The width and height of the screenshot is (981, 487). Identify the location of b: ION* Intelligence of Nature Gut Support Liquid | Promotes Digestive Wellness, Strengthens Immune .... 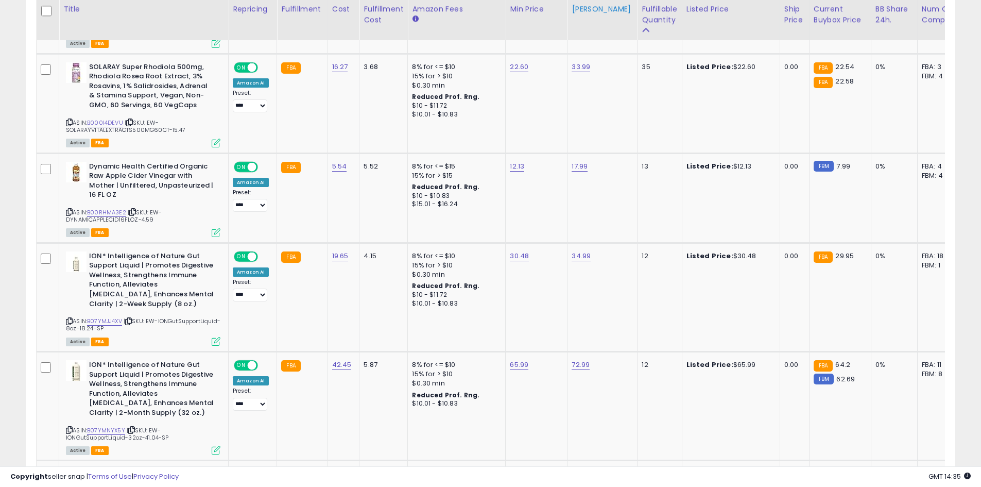
(151, 281).